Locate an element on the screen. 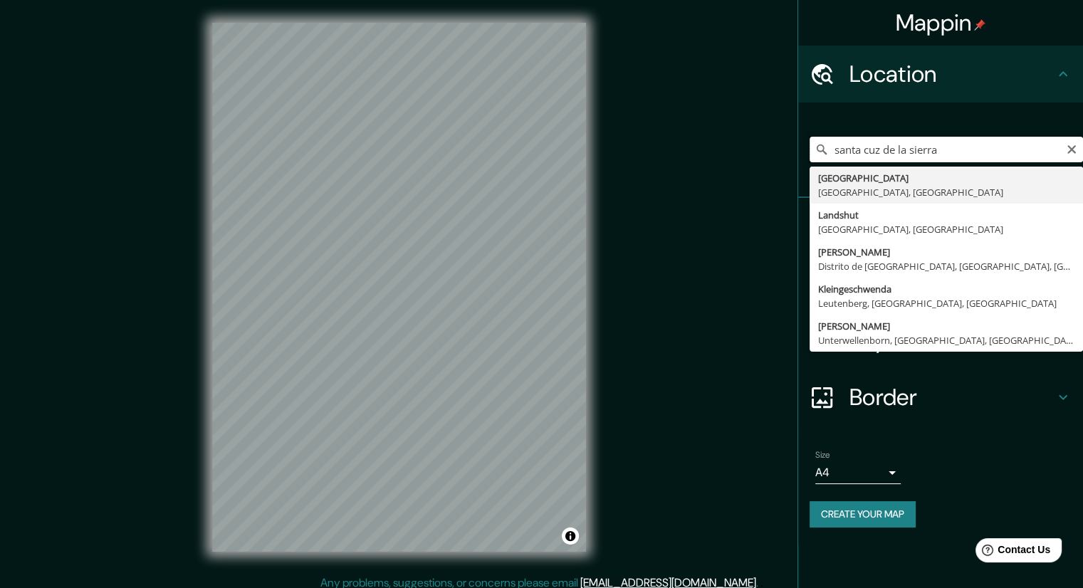  div: Layout is located at coordinates (941, 340).